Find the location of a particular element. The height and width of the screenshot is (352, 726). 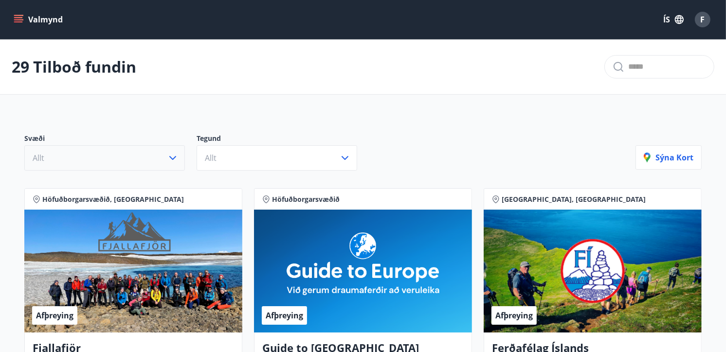

span: Höfuðborgarsvæðið is located at coordinates (306, 199).